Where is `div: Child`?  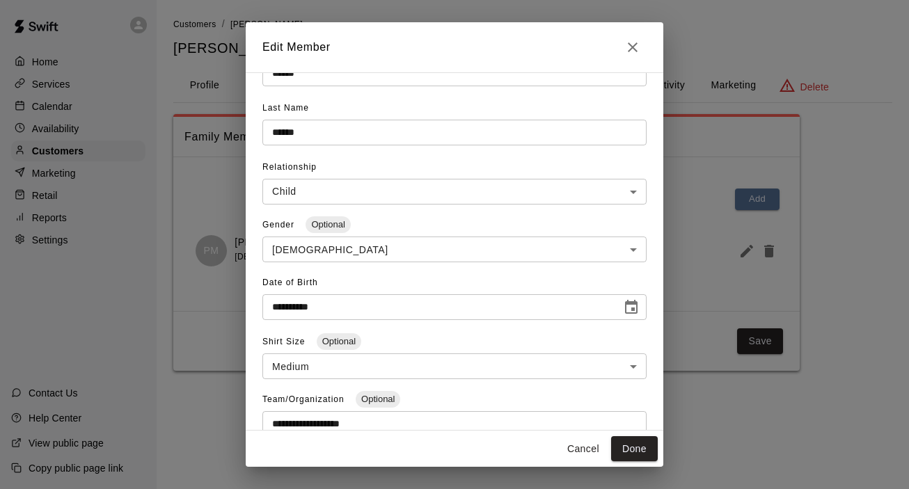 div: Child is located at coordinates (455, 191).